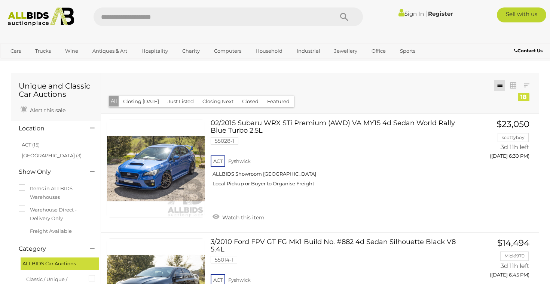 The width and height of the screenshot is (550, 284). What do you see at coordinates (441, 13) in the screenshot?
I see `a: Register` at bounding box center [441, 13].